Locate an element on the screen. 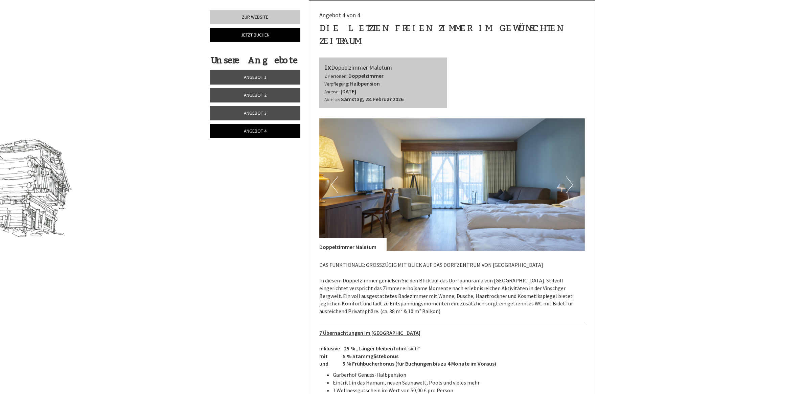 The width and height of the screenshot is (805, 394). span: Angebot 3 is located at coordinates (255, 113).